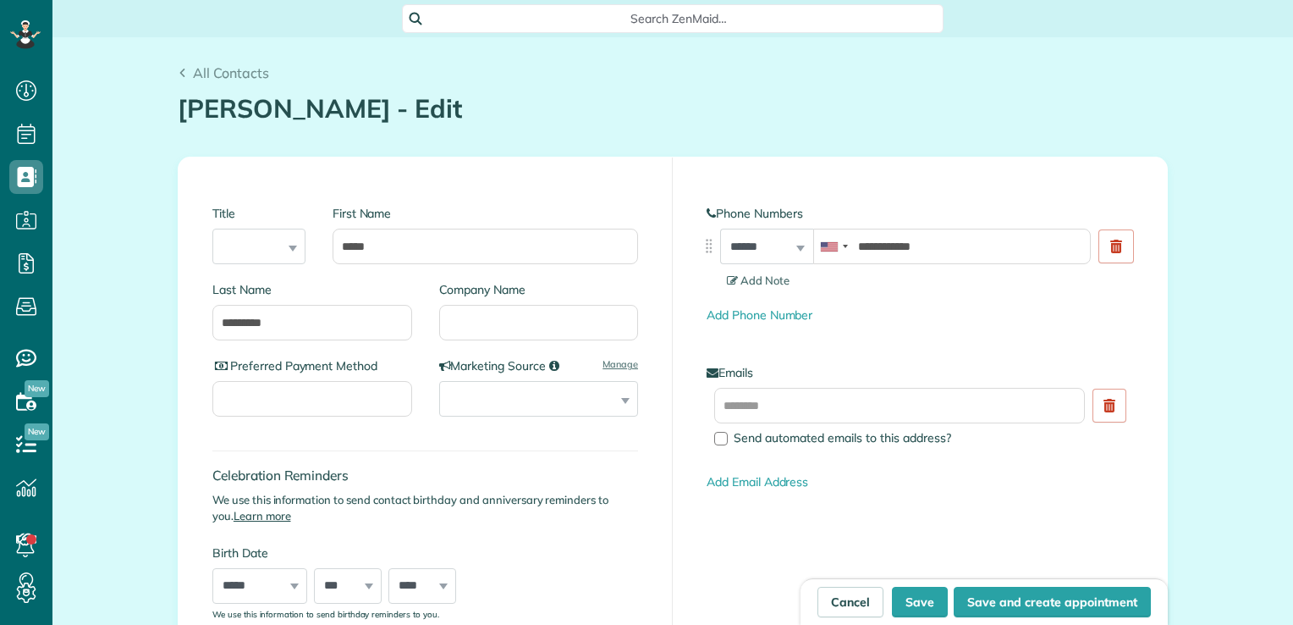 The image size is (1293, 625). What do you see at coordinates (920, 213) in the screenshot?
I see `label: Phone Numbers` at bounding box center [920, 213].